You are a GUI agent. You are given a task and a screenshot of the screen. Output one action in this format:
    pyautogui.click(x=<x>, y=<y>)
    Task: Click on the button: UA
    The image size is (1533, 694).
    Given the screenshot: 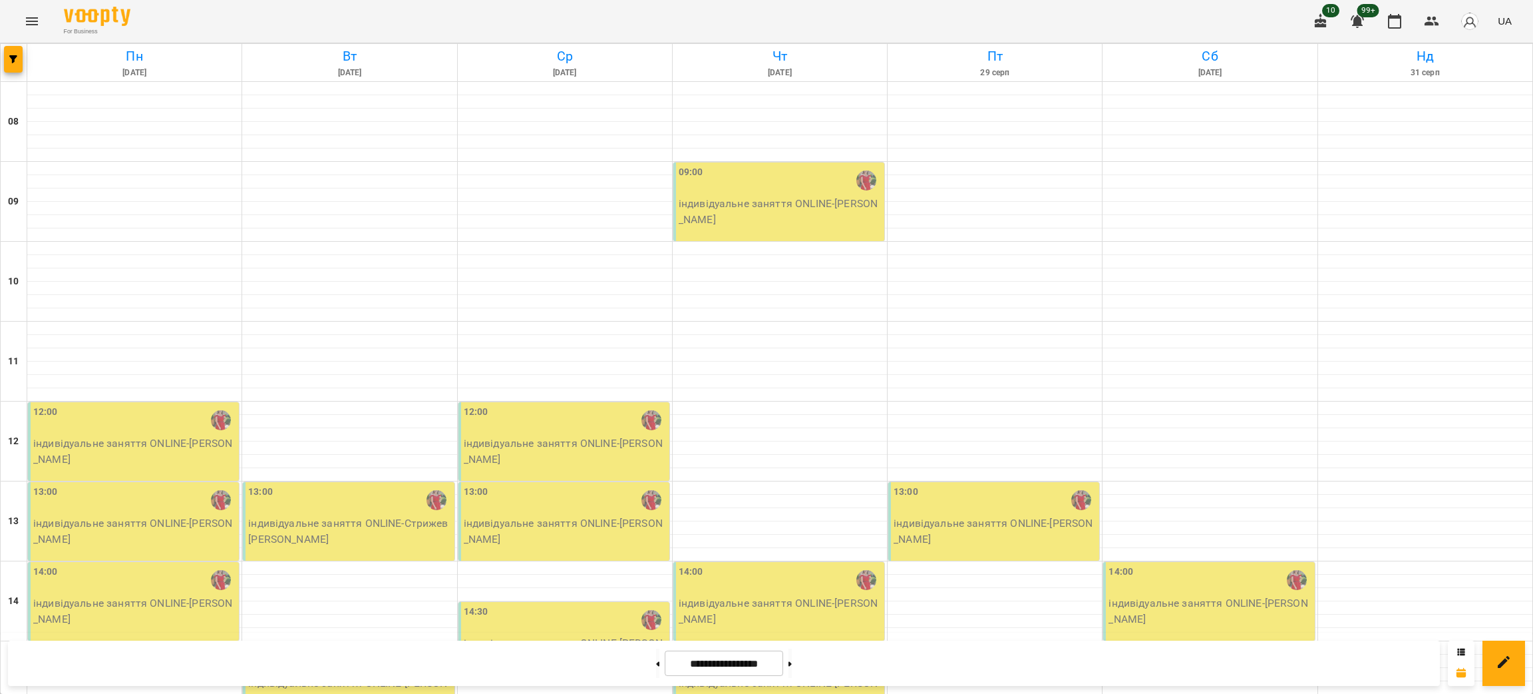 What is the action you would take?
    pyautogui.click(x=1505, y=21)
    